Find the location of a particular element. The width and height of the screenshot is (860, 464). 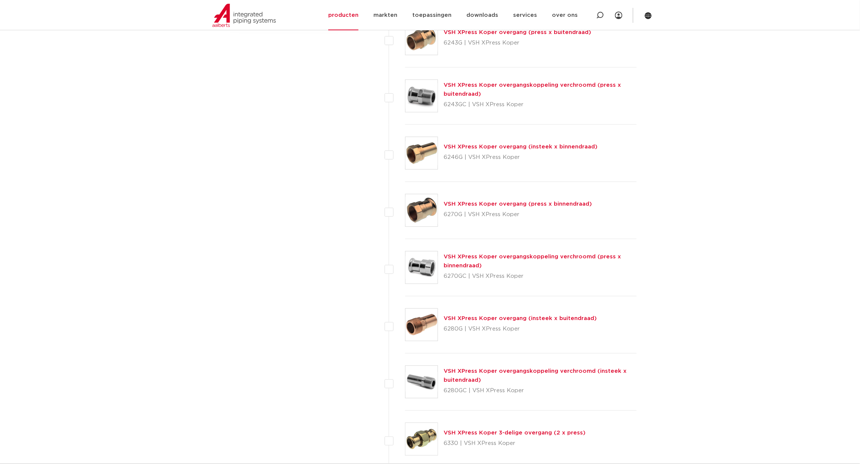

img: Thumbnail for VSH XPress Koper overgang (press x binnendraad) is located at coordinates (422, 210).